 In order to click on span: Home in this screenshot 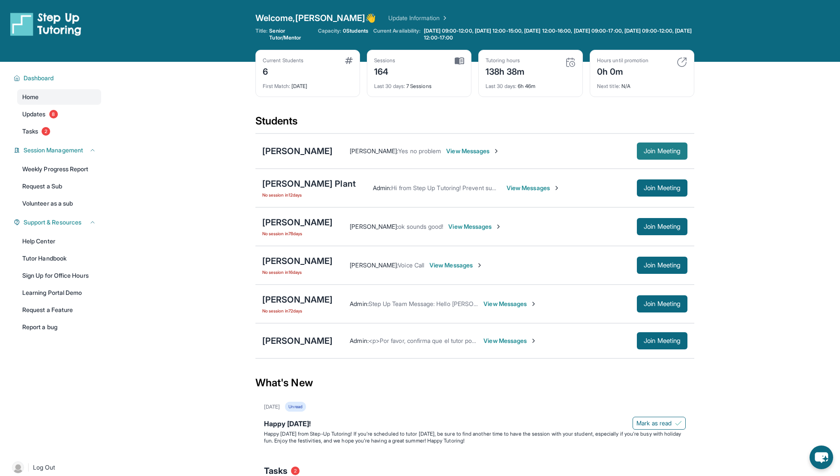, I will do `click(30, 97)`.